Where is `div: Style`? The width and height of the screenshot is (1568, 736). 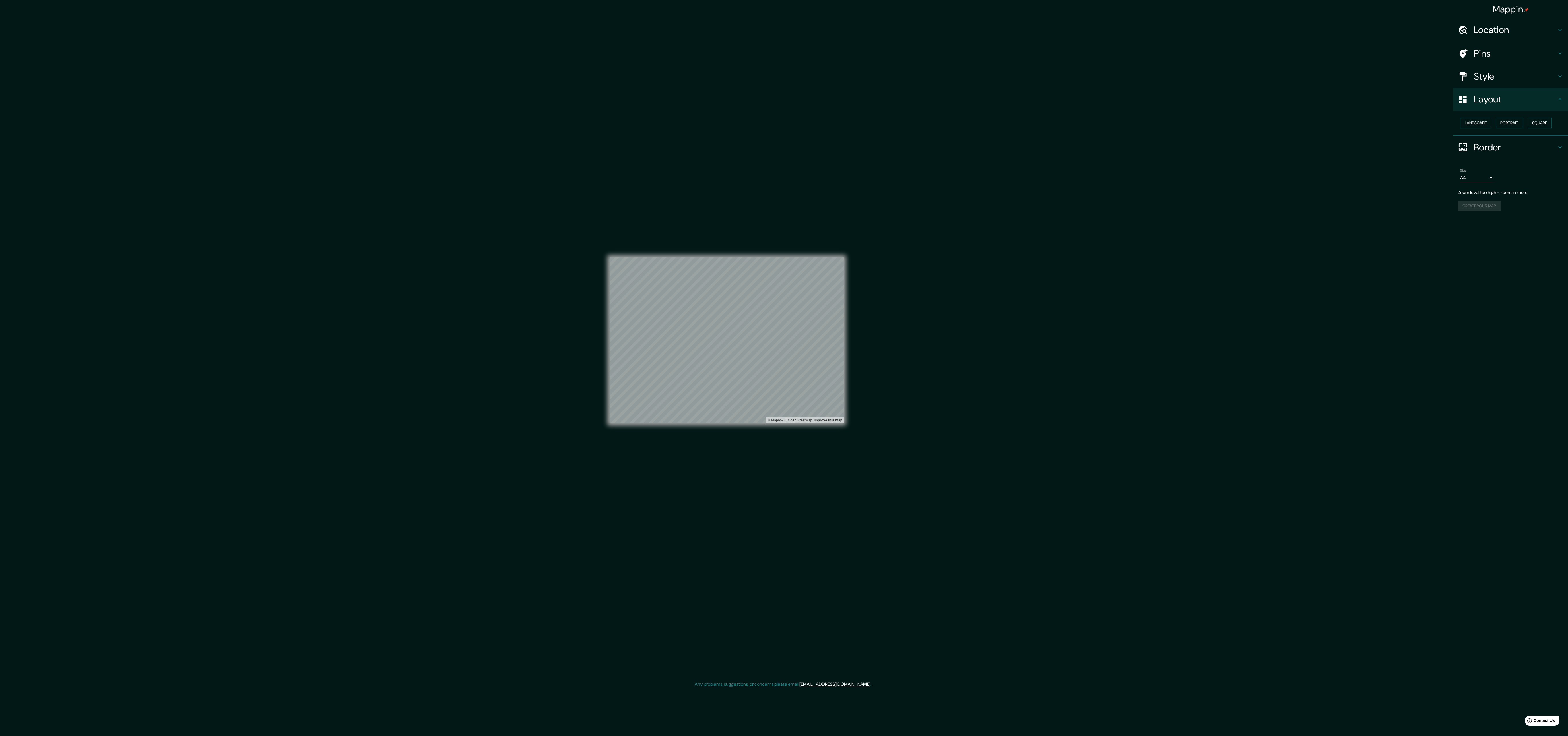 div: Style is located at coordinates (1511, 76).